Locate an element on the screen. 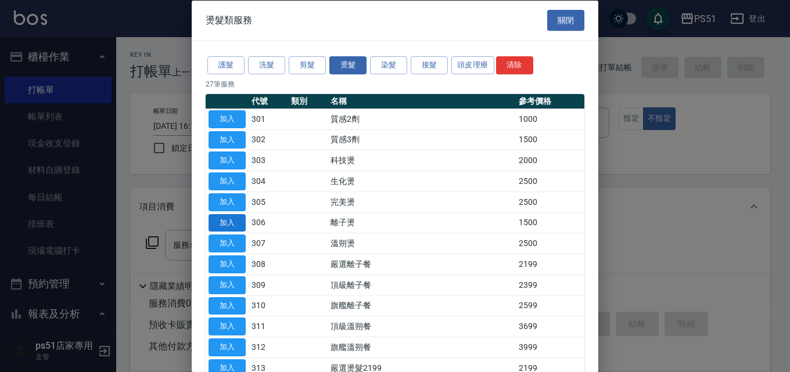 The width and height of the screenshot is (790, 372). button: 接髮 is located at coordinates (429, 65).